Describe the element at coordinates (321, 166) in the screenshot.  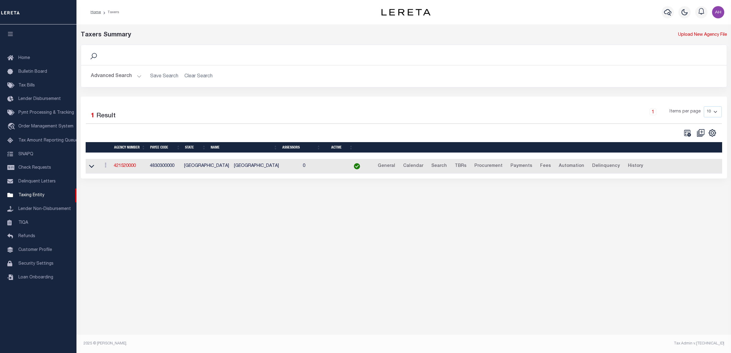
I see `td: 0` at that location.